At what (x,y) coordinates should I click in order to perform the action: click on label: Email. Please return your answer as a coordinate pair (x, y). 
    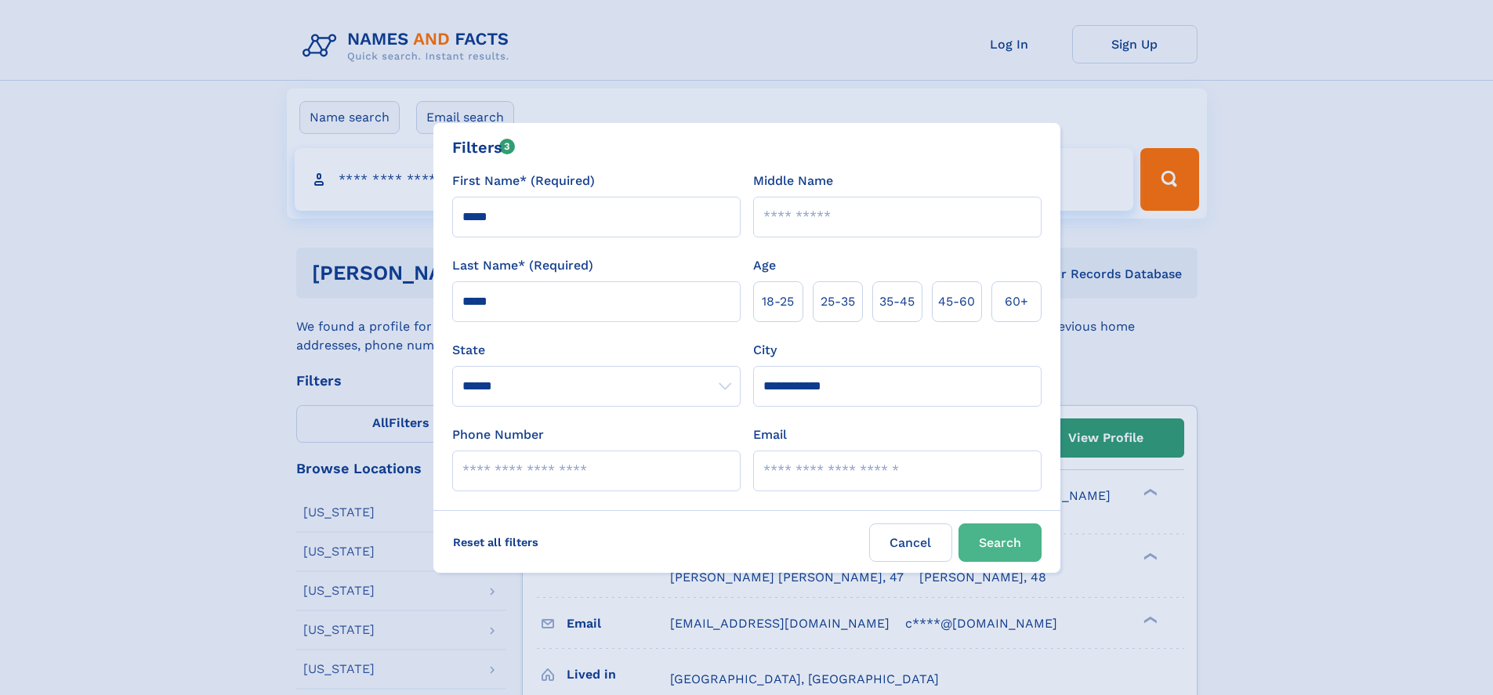
    Looking at the image, I should click on (770, 435).